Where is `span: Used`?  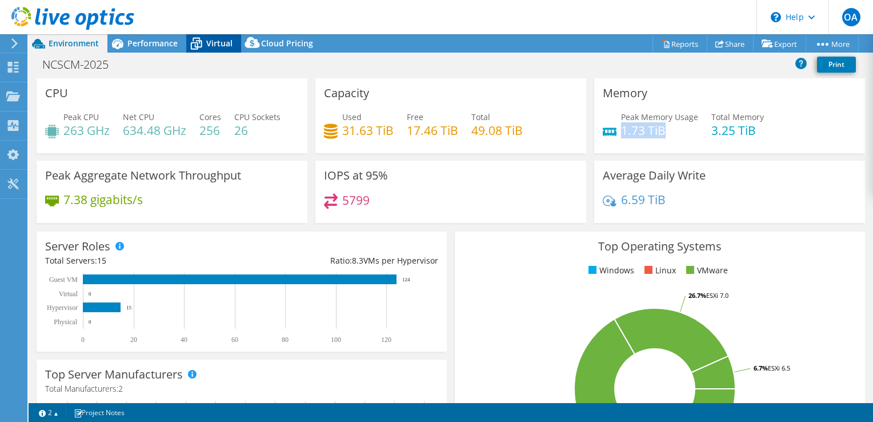
span: Used is located at coordinates (352, 117).